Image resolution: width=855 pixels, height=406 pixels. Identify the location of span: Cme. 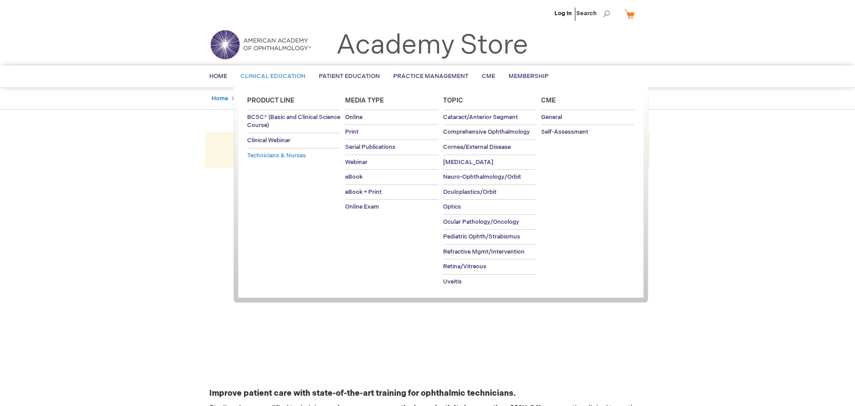
(548, 100).